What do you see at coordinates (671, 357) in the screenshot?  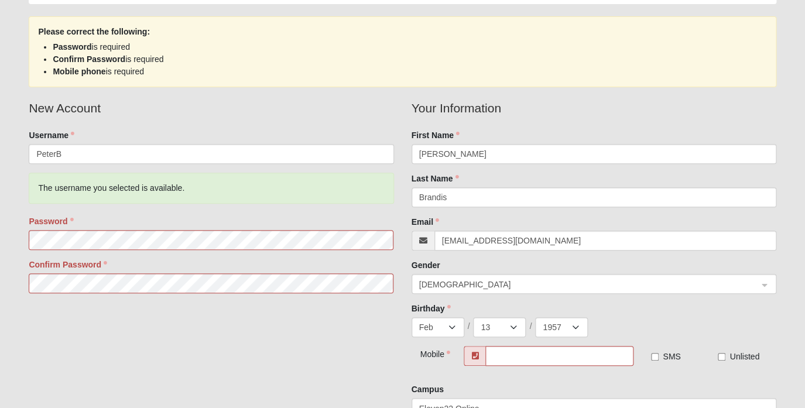 I see `span: SMS` at bounding box center [671, 357].